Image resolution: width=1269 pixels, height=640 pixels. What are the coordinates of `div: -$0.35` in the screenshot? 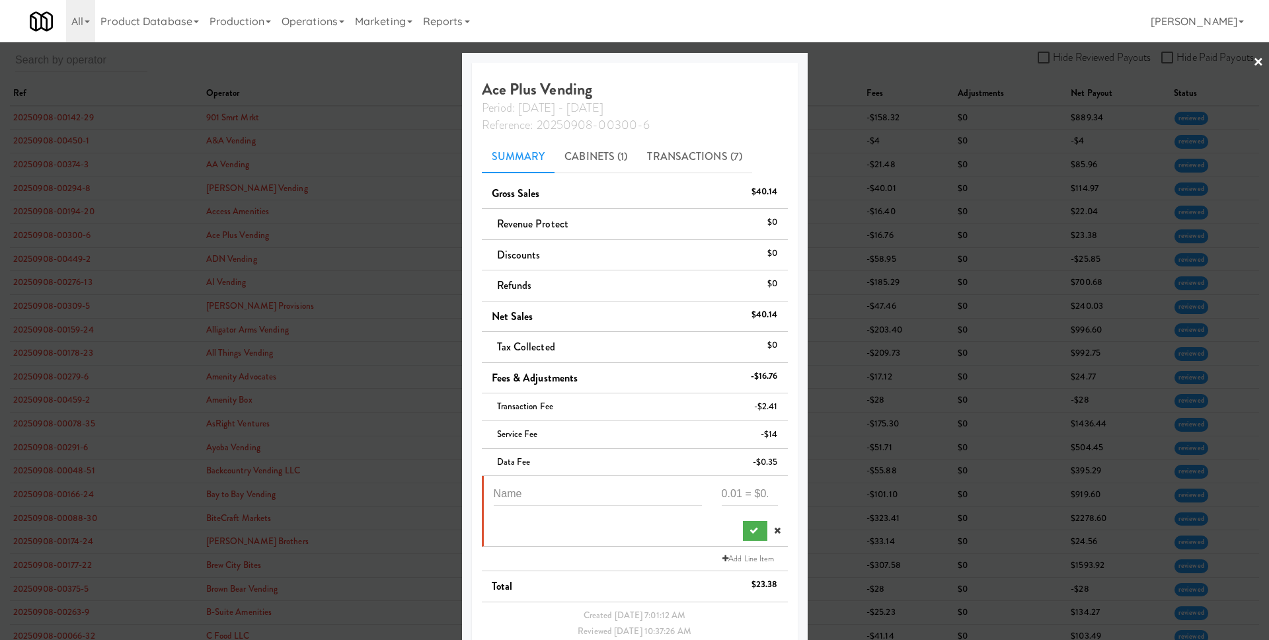 It's located at (766, 462).